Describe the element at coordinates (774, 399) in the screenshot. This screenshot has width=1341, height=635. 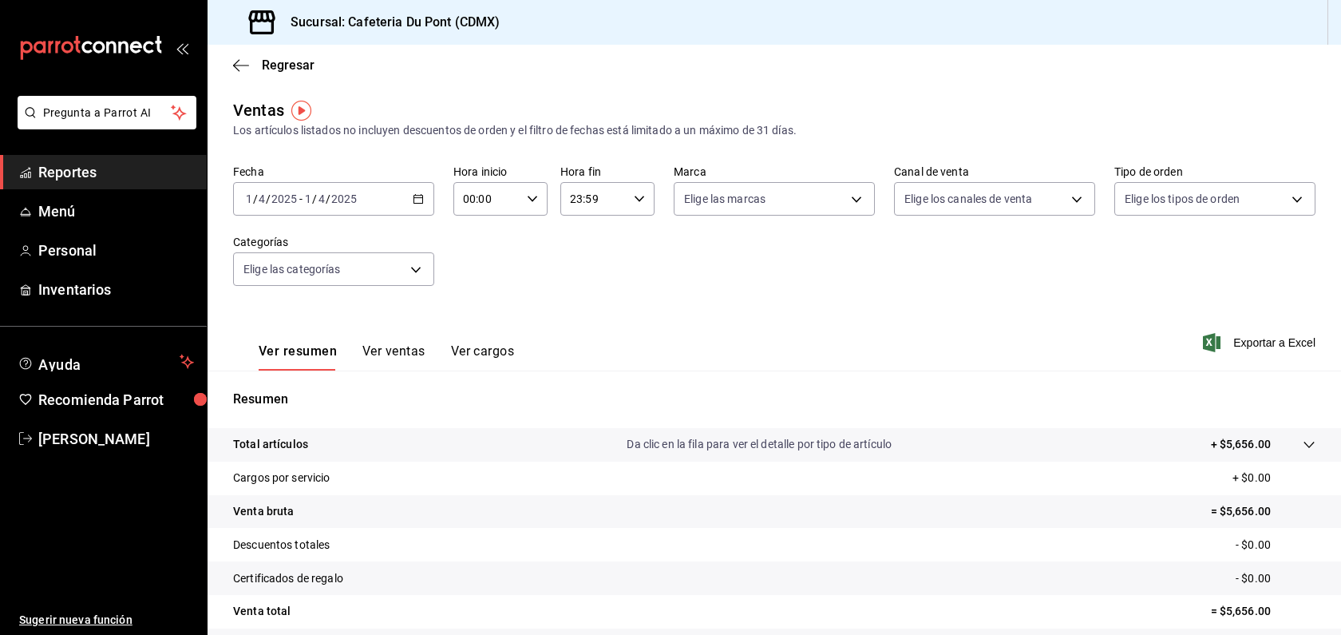
I see `p: Resumen` at that location.